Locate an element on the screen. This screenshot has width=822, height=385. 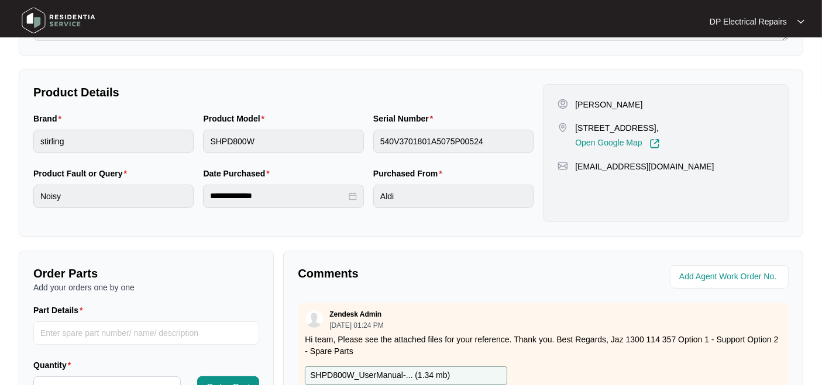
img: user-pin is located at coordinates (563, 104).